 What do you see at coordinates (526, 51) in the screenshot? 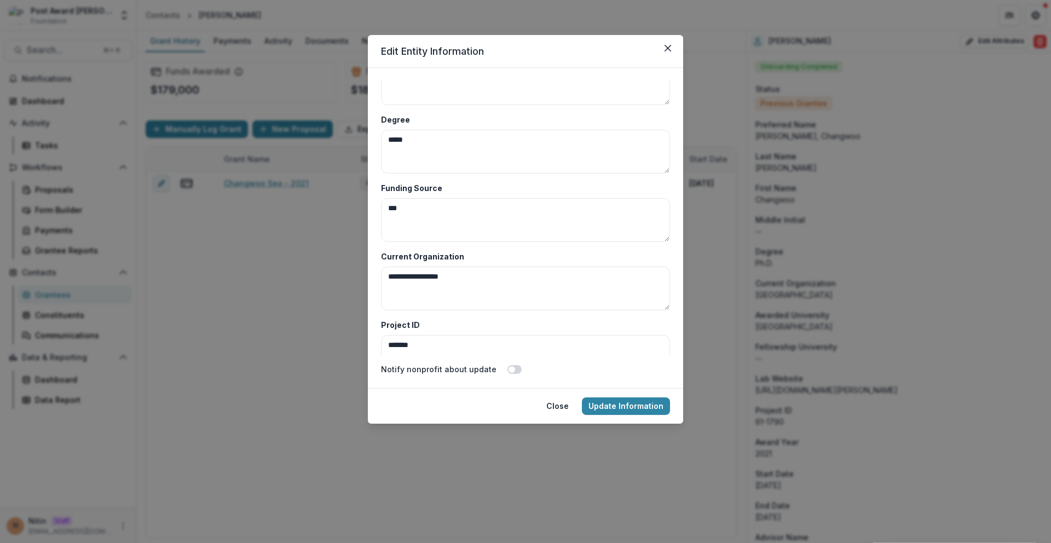
I see `header: Edit Entity Information` at bounding box center [526, 51].